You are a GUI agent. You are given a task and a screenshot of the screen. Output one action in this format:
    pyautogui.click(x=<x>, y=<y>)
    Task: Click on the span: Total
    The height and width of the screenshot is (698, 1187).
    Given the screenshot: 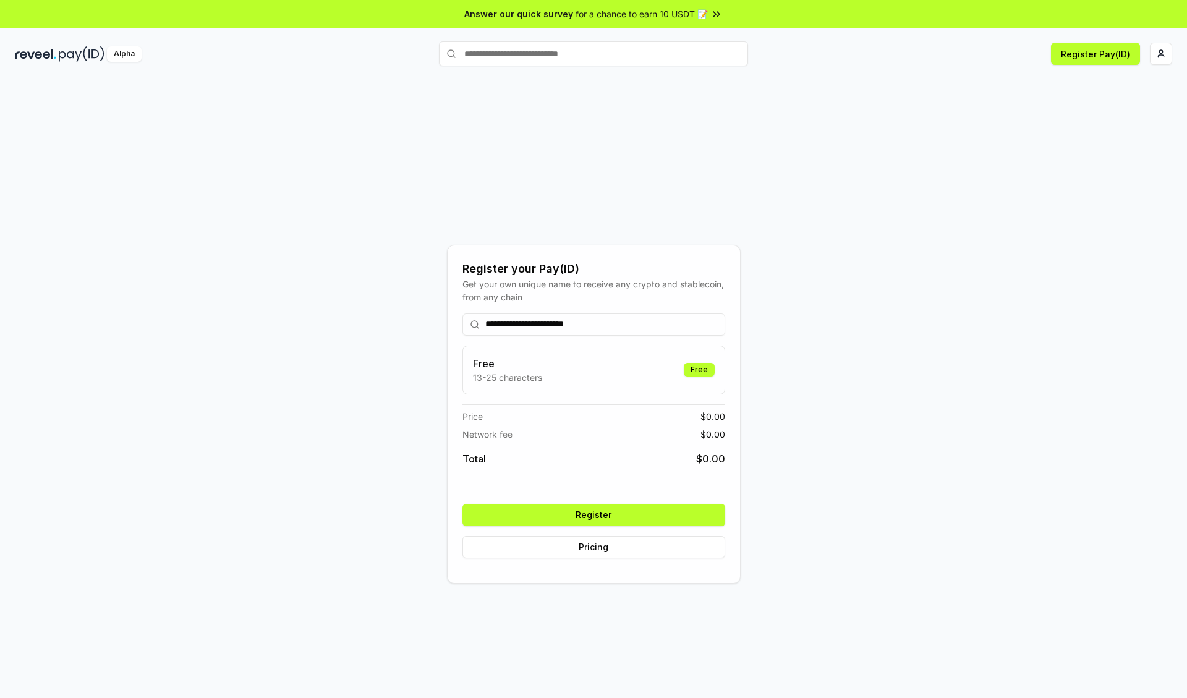 What is the action you would take?
    pyautogui.click(x=474, y=459)
    